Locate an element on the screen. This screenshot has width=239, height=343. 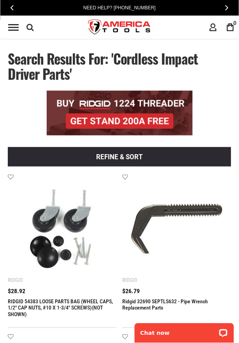
span: $28.92 is located at coordinates (16, 291).